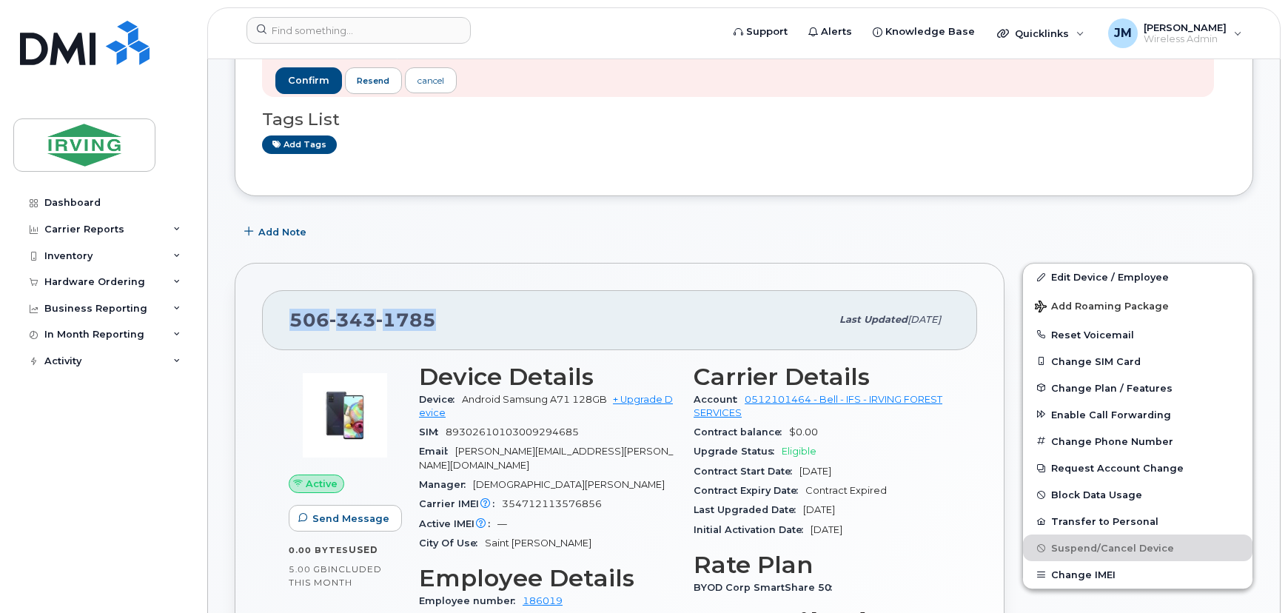 The width and height of the screenshot is (1288, 613). Describe the element at coordinates (1111, 414) in the screenshot. I see `span: Enable Call Forwarding` at that location.